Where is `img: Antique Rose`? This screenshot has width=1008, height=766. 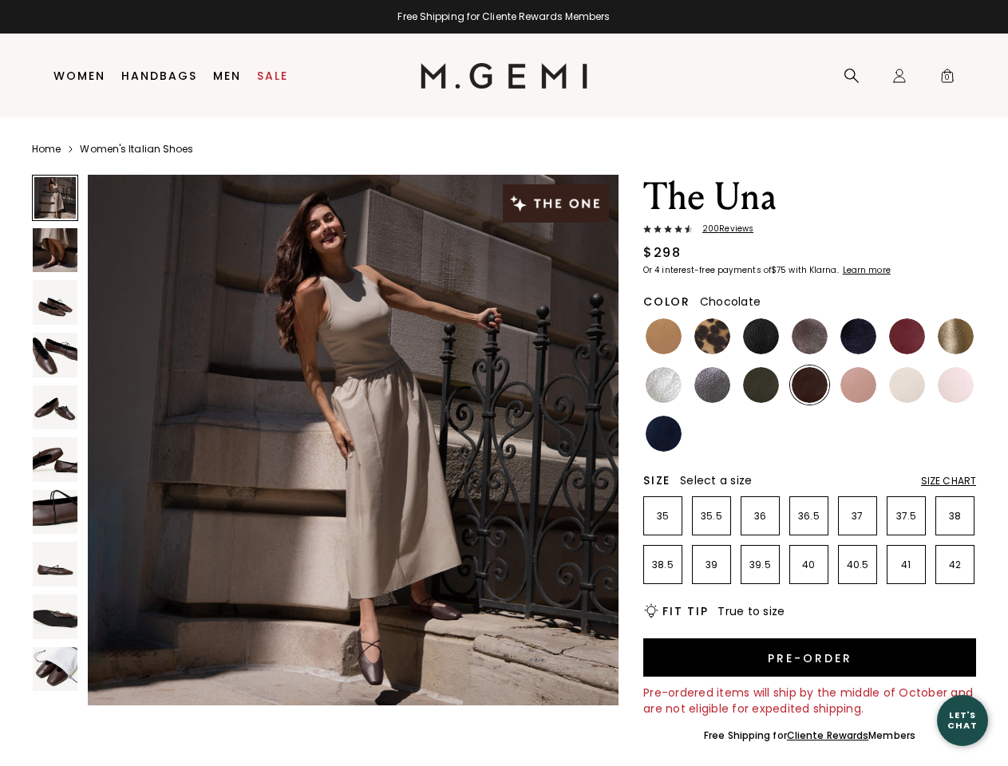
img: Antique Rose is located at coordinates (858, 385).